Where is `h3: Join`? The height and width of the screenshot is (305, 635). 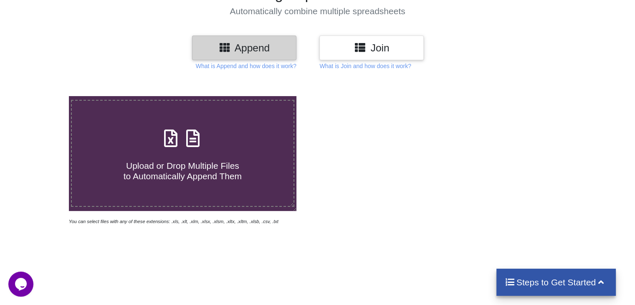 h3: Join is located at coordinates (371, 48).